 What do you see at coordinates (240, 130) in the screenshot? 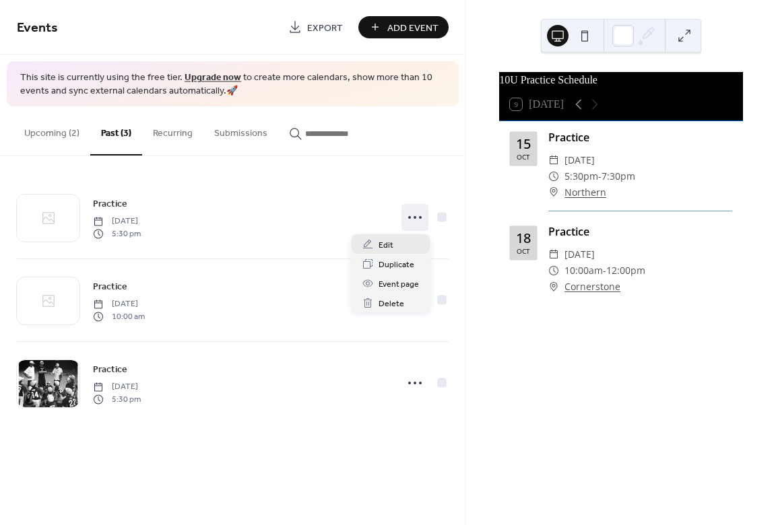
I see `button: Submissions` at bounding box center [240, 130].